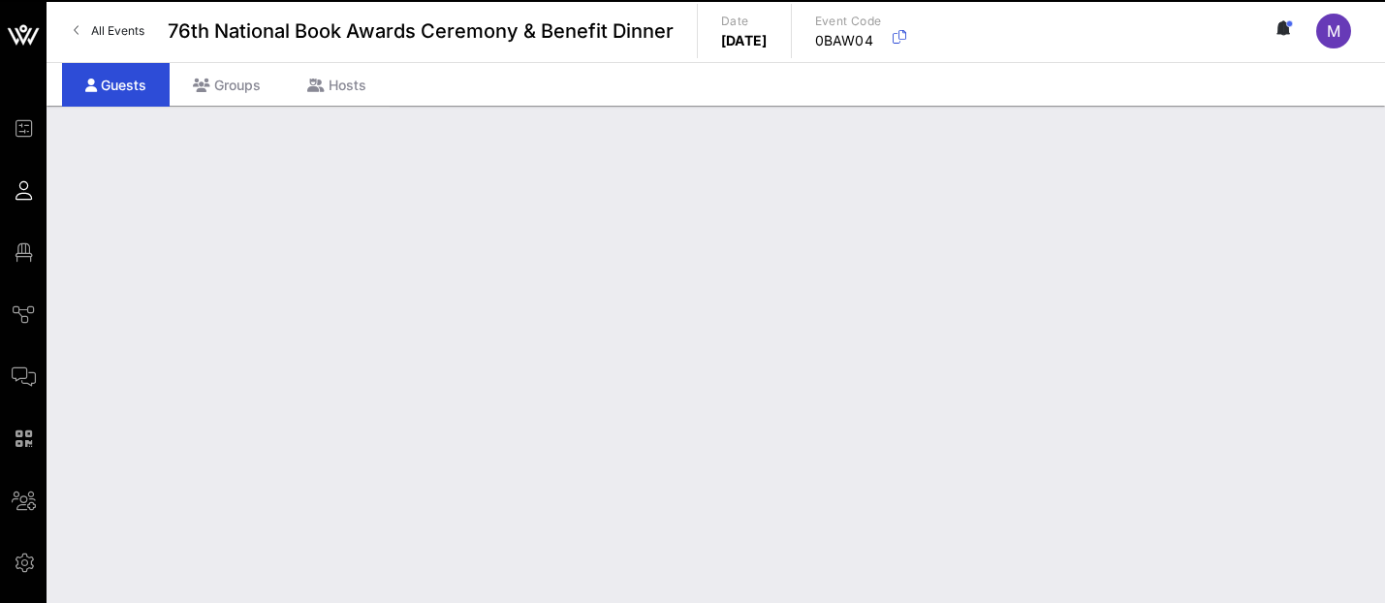 The height and width of the screenshot is (603, 1385). What do you see at coordinates (115, 84) in the screenshot?
I see `div: Guests` at bounding box center [115, 84].